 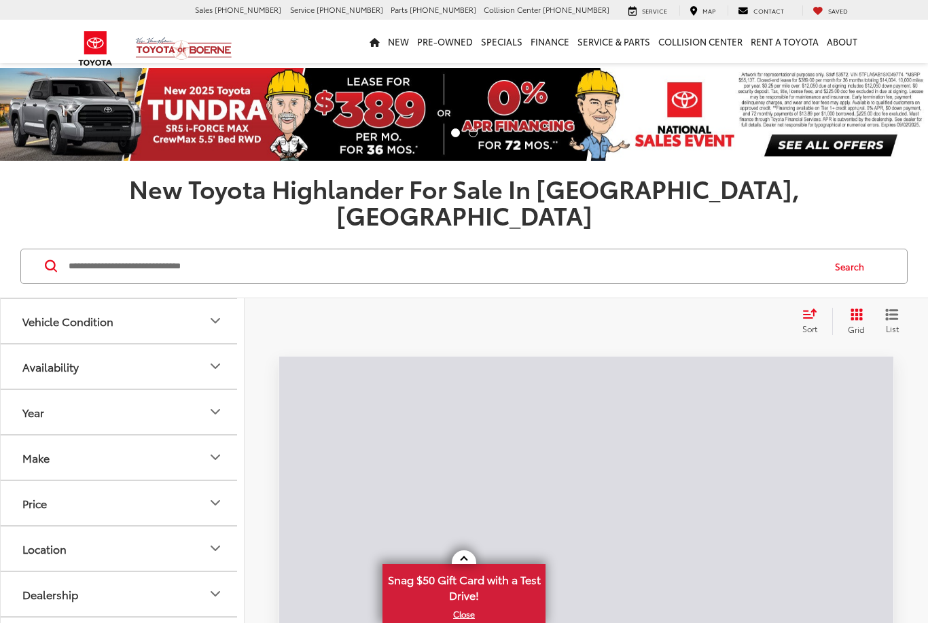 What do you see at coordinates (123, 548) in the screenshot?
I see `button: LocationLocation` at bounding box center [123, 548].